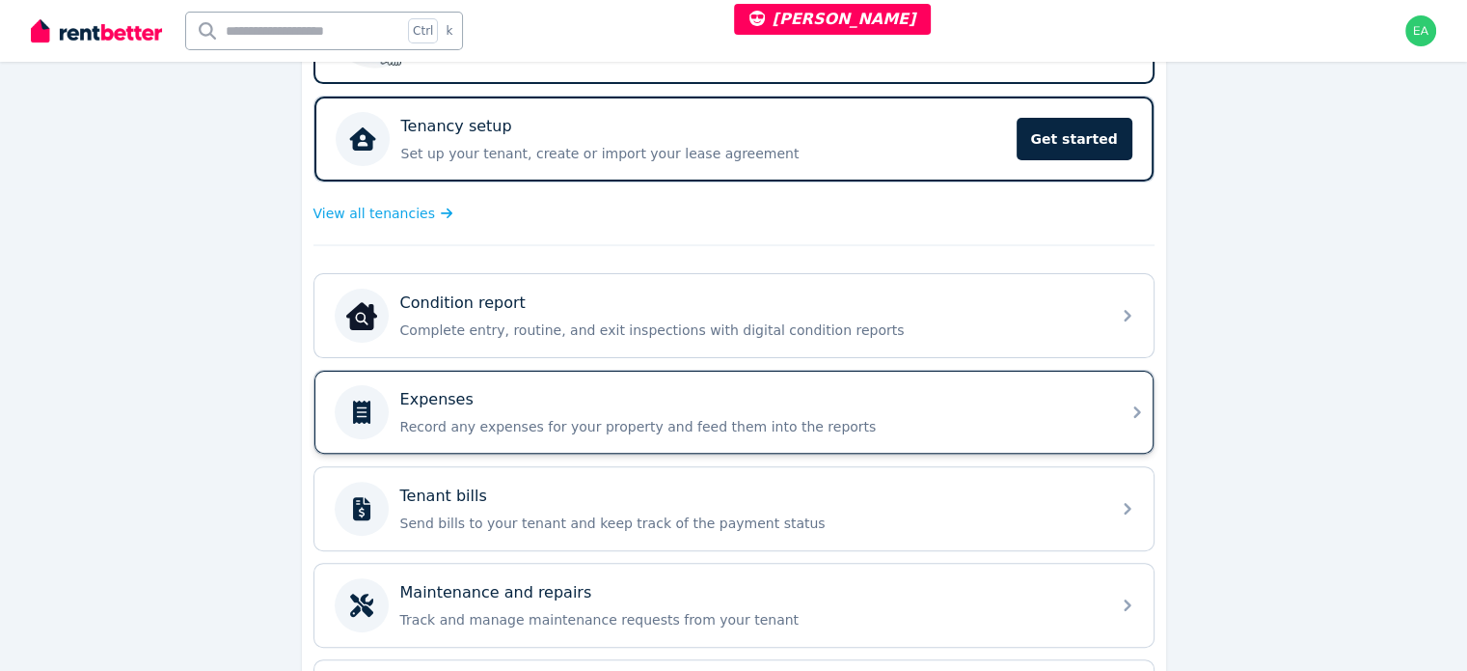 The image size is (1467, 671). I want to click on img: earl@rentbetter.com.au, so click(1421, 31).